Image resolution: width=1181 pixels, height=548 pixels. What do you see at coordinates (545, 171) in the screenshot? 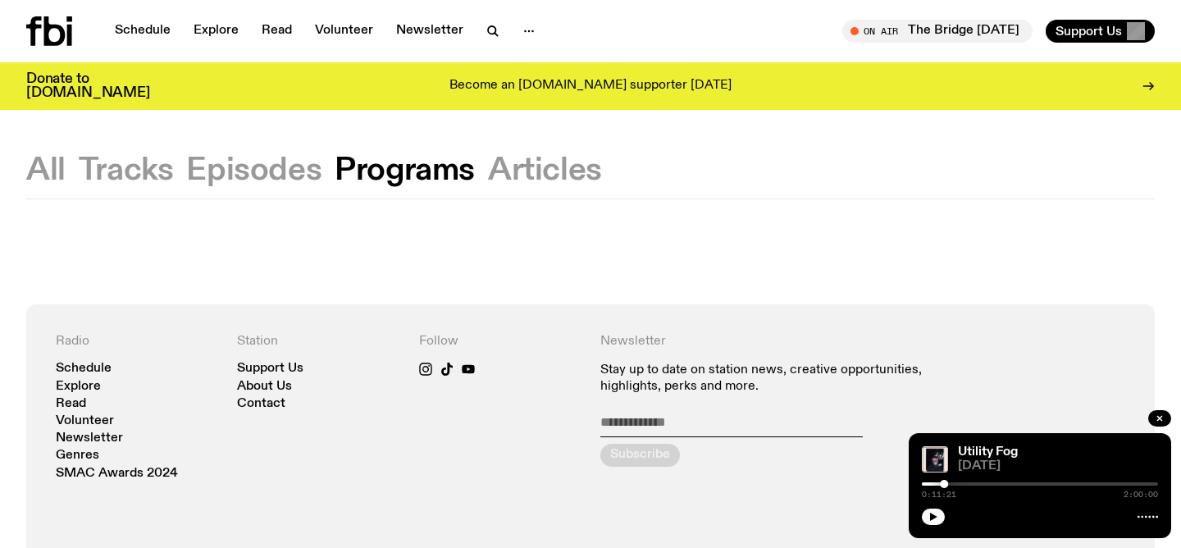
I see `button: Articles` at bounding box center [545, 171].